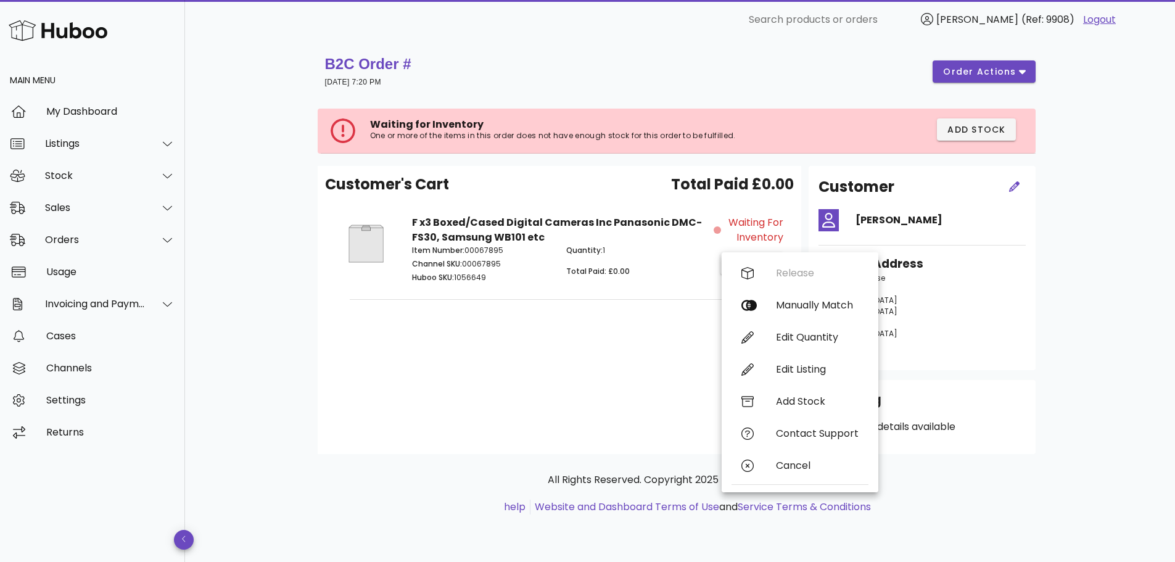  I want to click on li: and, so click(701, 507).